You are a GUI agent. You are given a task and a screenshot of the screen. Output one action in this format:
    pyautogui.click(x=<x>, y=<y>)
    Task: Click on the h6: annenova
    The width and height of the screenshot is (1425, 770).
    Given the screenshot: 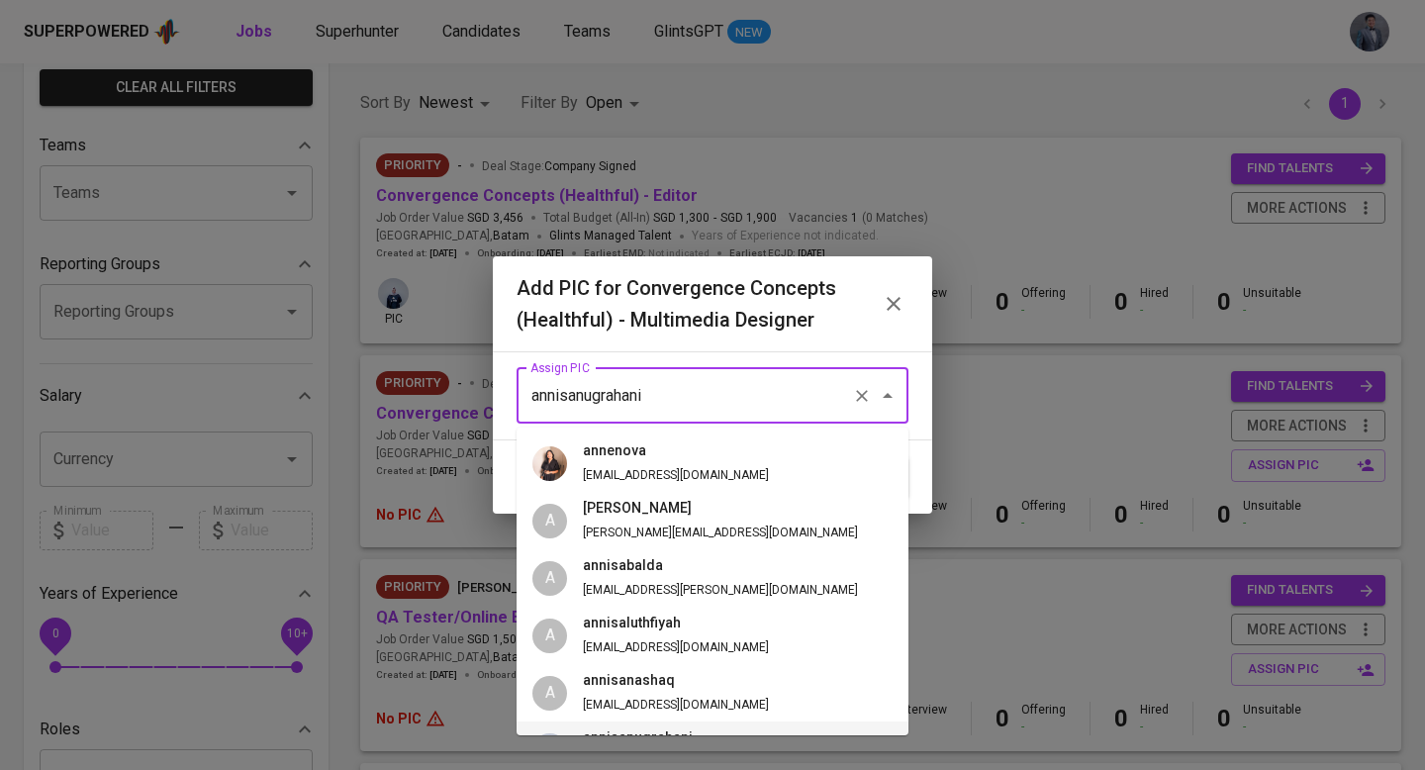 What is the action you would take?
    pyautogui.click(x=676, y=451)
    